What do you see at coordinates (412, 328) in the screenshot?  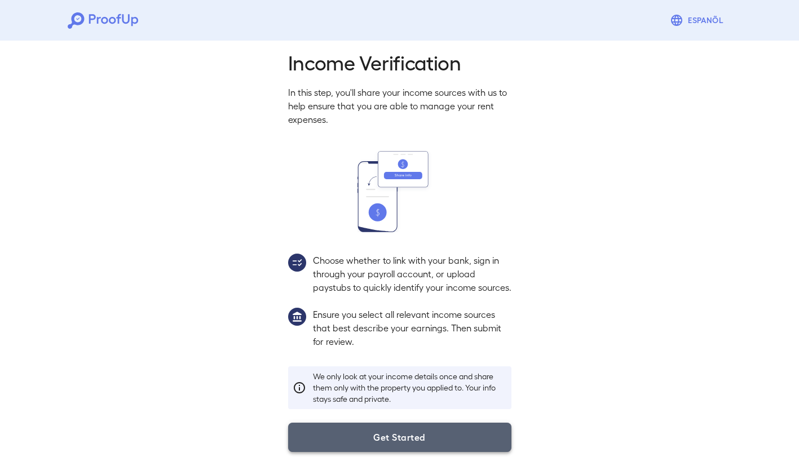 I see `p: Ensure you select all relevant income sources that best describe your earnings. Then submit for r...` at bounding box center [412, 328].